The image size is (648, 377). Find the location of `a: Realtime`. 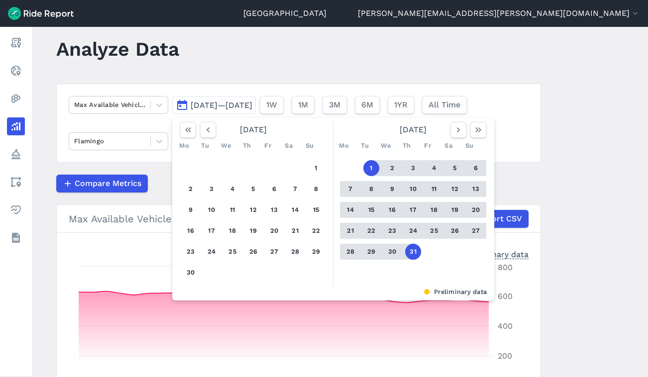

a: Realtime is located at coordinates (16, 71).